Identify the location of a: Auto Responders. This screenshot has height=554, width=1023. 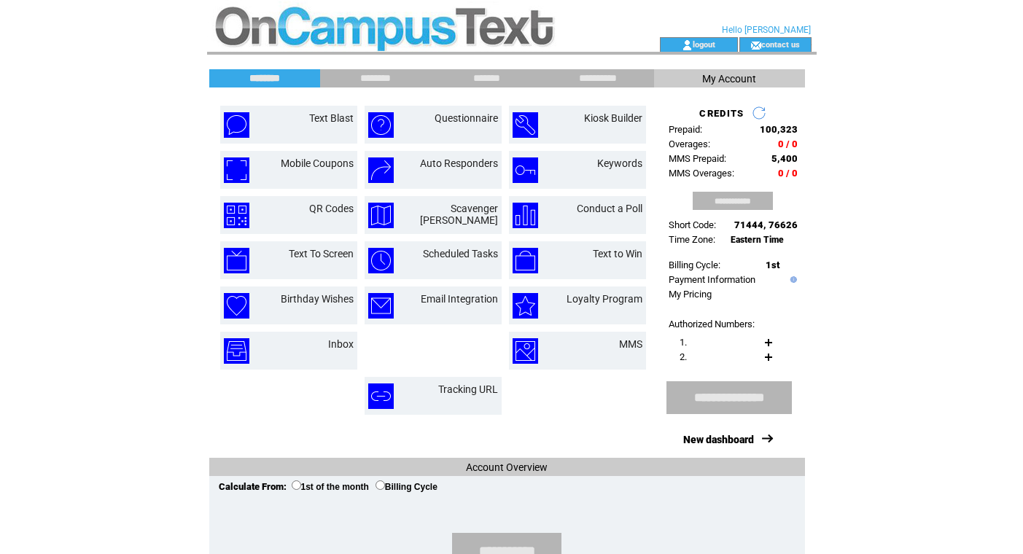
(458, 163).